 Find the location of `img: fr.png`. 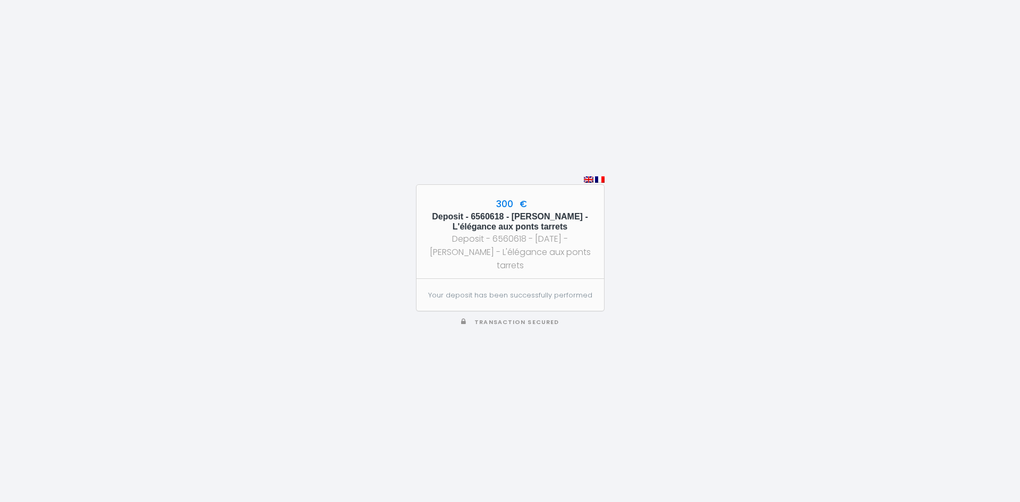

img: fr.png is located at coordinates (600, 180).